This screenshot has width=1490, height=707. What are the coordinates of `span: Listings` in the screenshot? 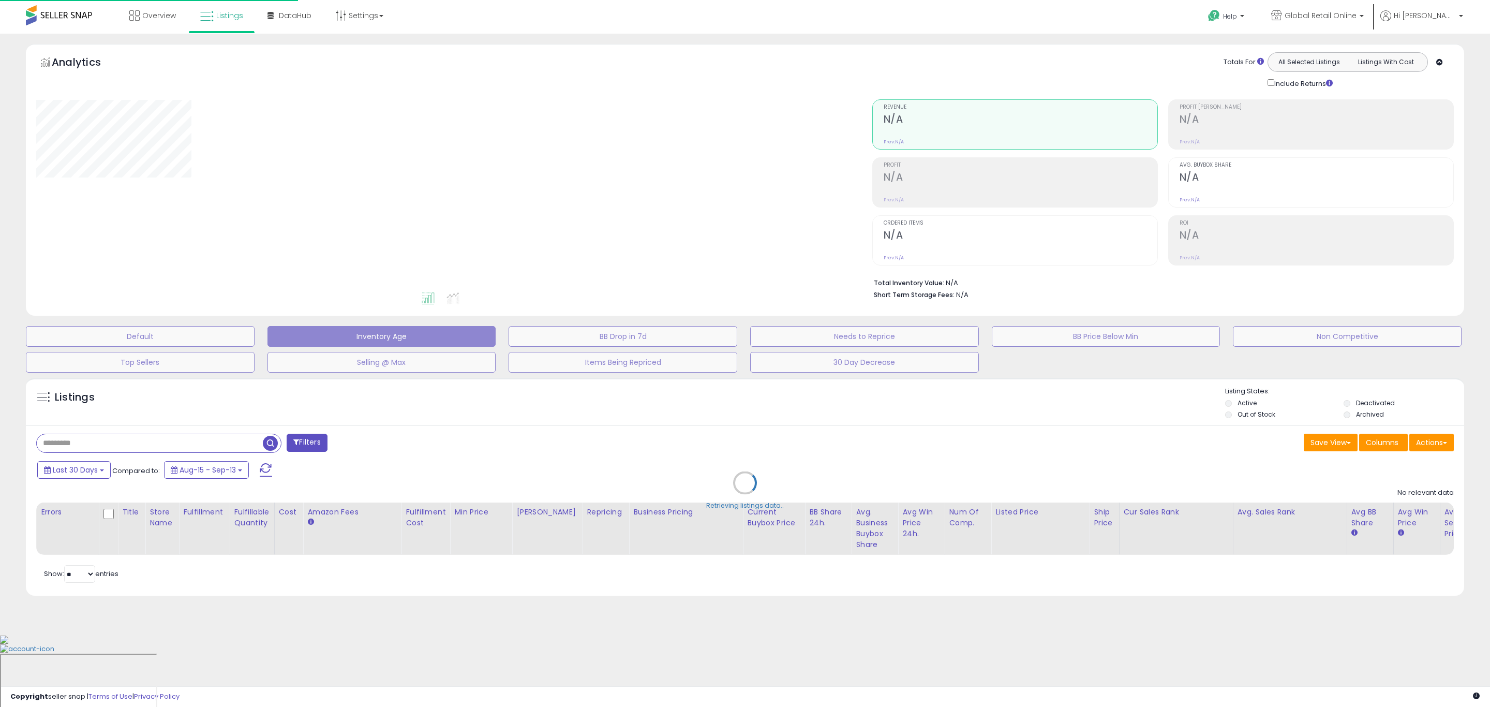 It's located at (230, 16).